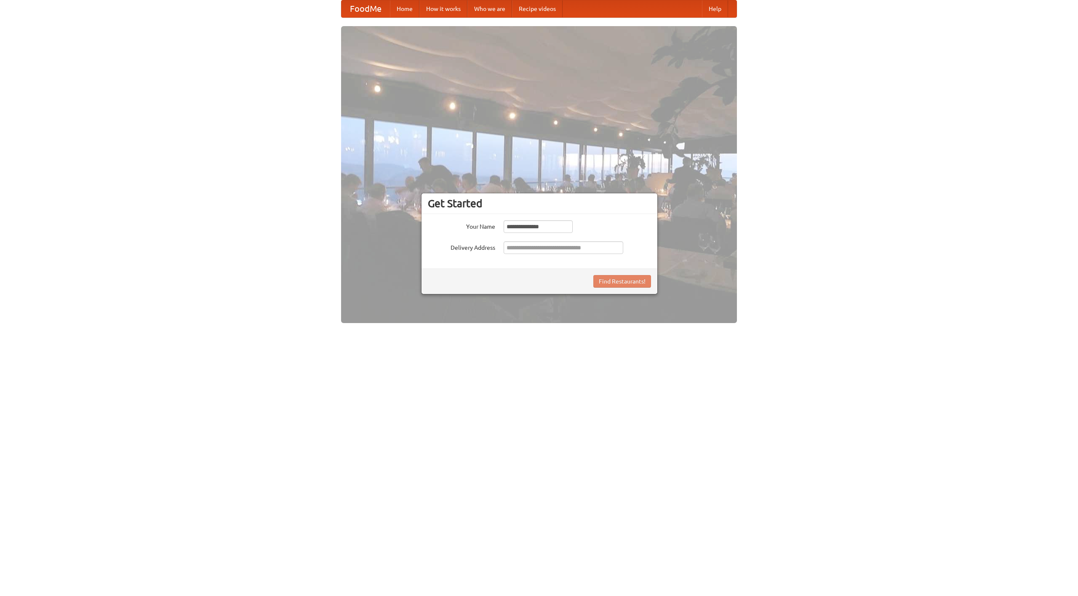  I want to click on label: Your Name, so click(461, 225).